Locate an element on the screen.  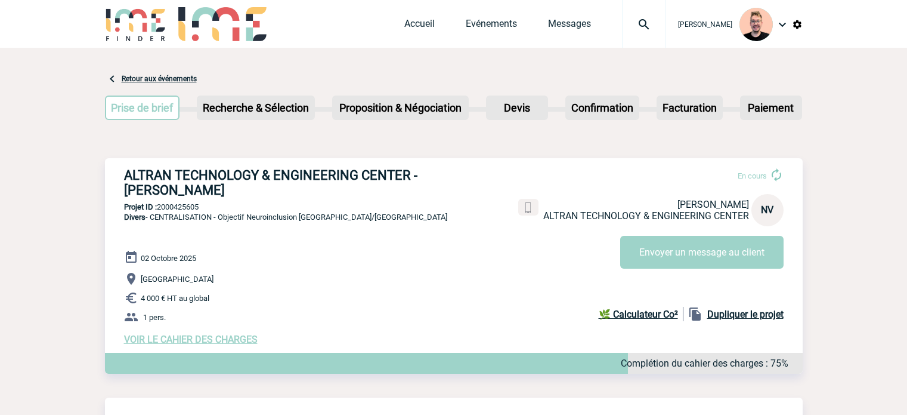
a: Messages is located at coordinates (570, 26).